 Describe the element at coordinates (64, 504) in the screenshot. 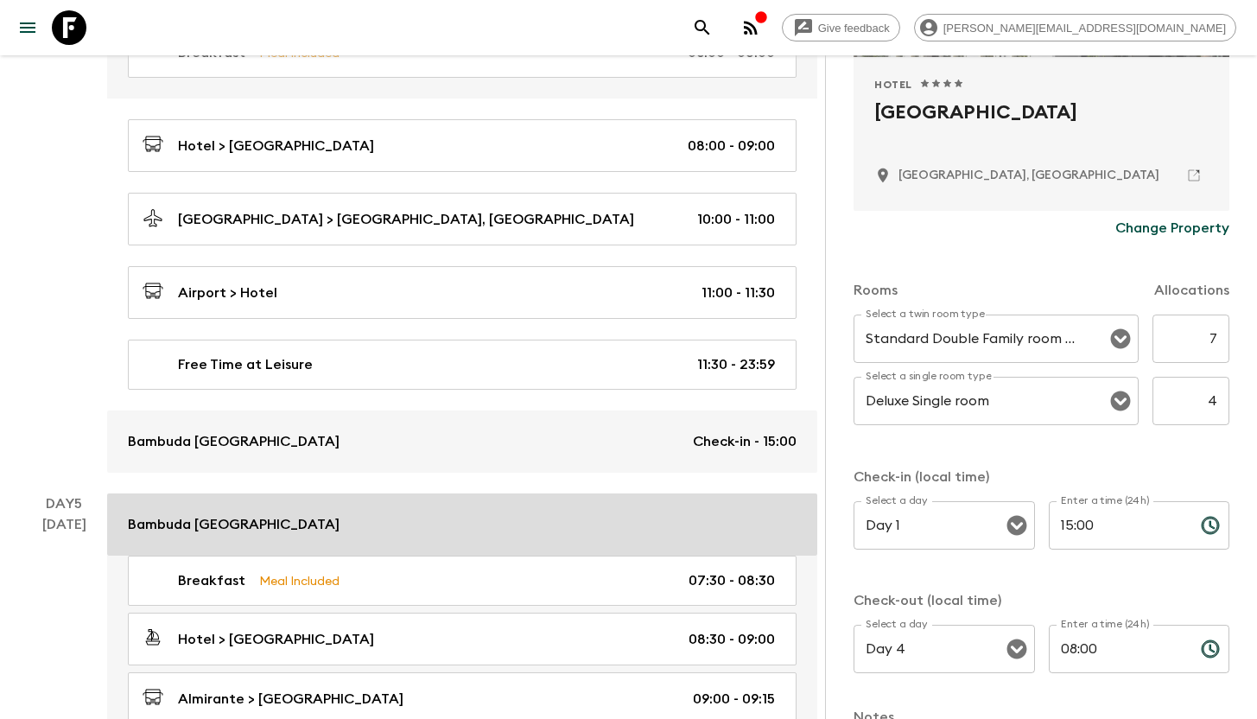

I see `p: Day 5` at that location.